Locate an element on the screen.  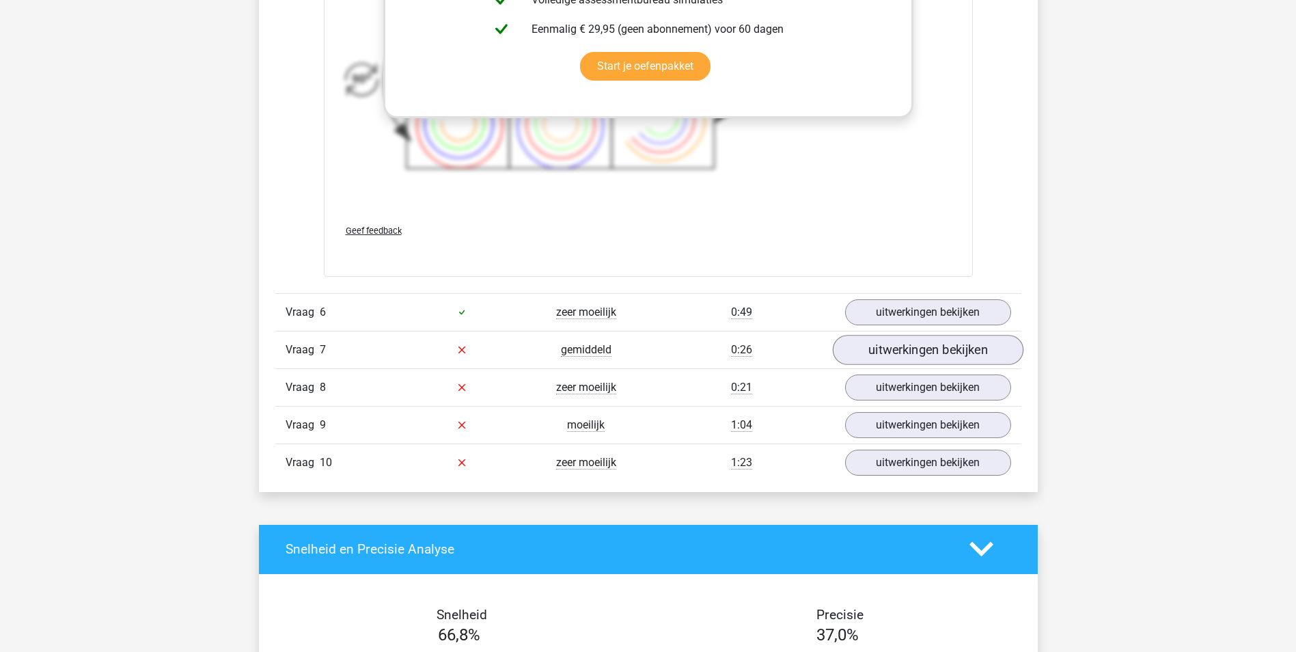
span: gemiddeld is located at coordinates (586, 350).